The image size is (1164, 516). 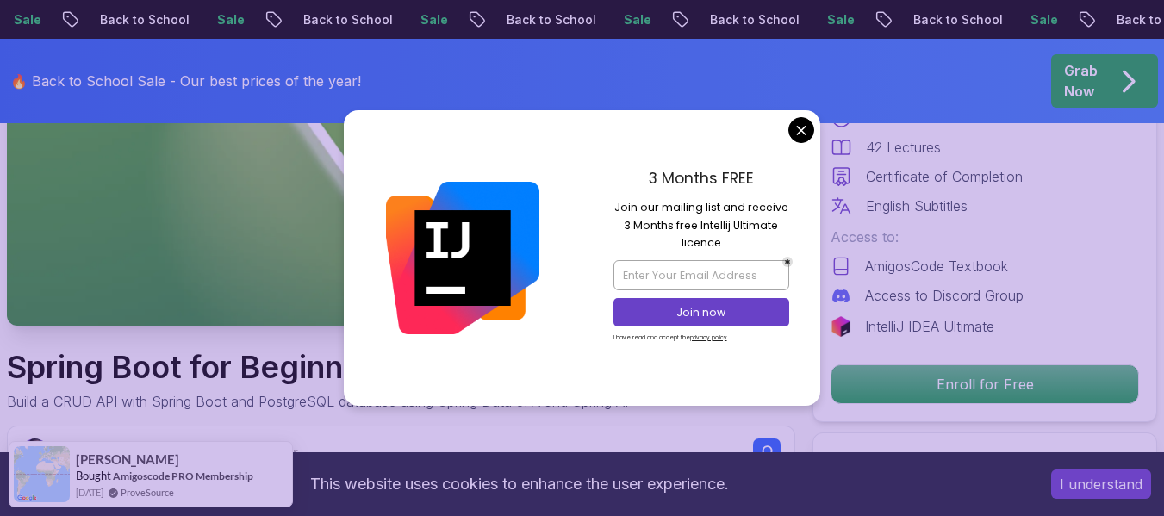 I want to click on h1: Spring Boot for Beginners, so click(x=317, y=367).